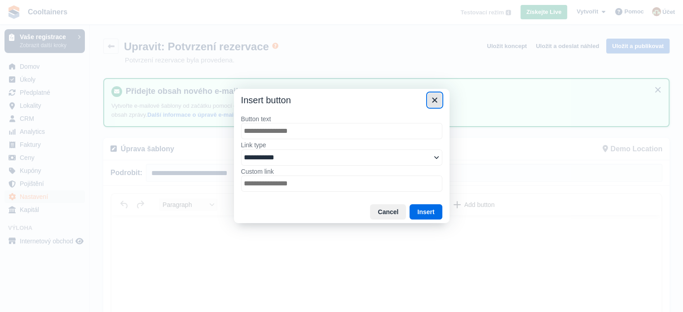  Describe the element at coordinates (434, 100) in the screenshot. I see `button: Close` at that location.